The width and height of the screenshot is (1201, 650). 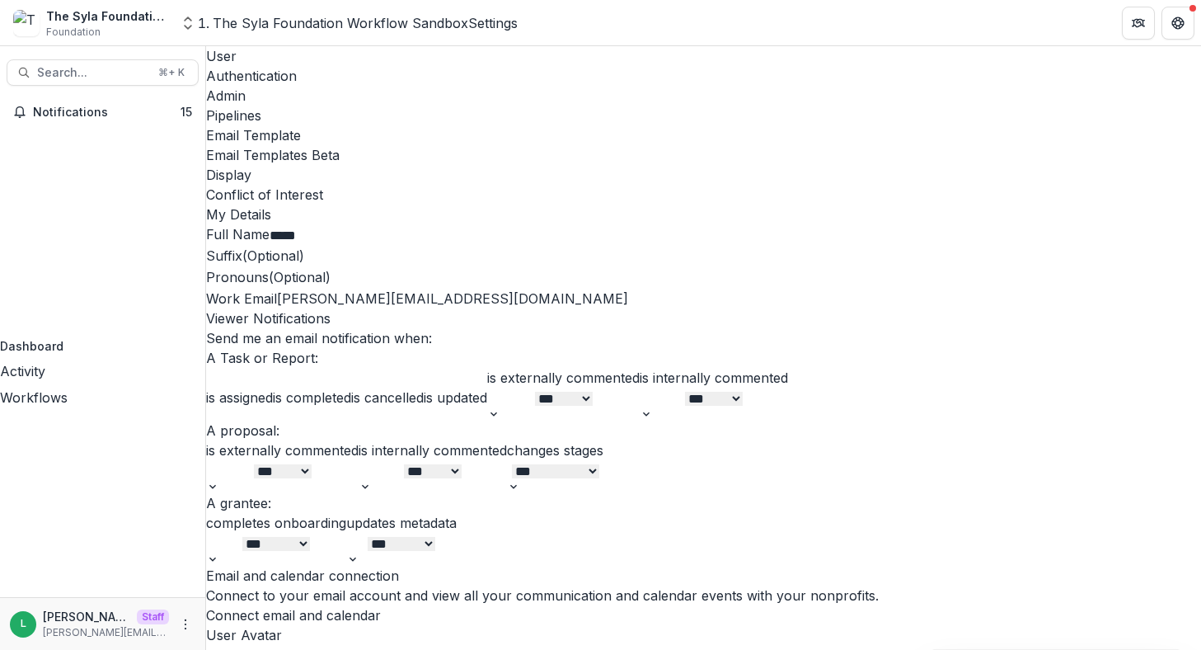 I want to click on button: Connect email and calendar, so click(x=294, y=615).